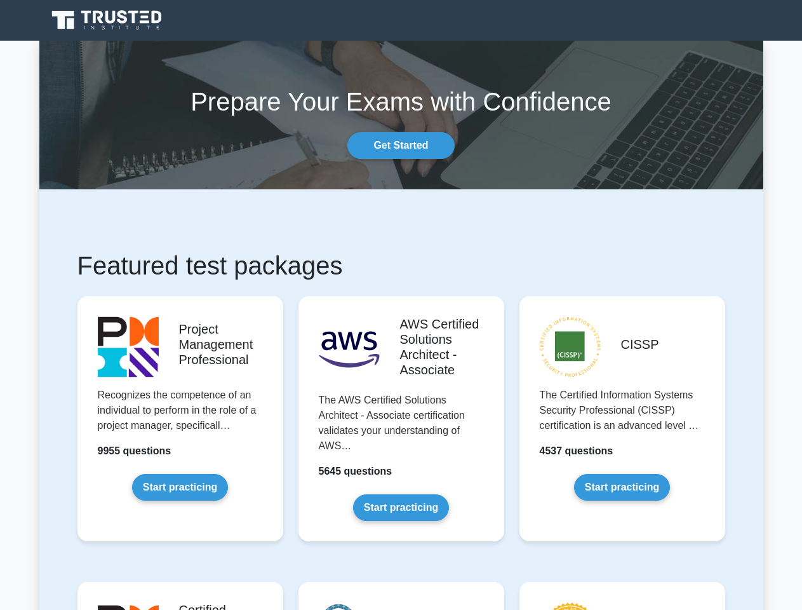 The height and width of the screenshot is (610, 802). Describe the element at coordinates (401, 145) in the screenshot. I see `a: Get Started` at that location.